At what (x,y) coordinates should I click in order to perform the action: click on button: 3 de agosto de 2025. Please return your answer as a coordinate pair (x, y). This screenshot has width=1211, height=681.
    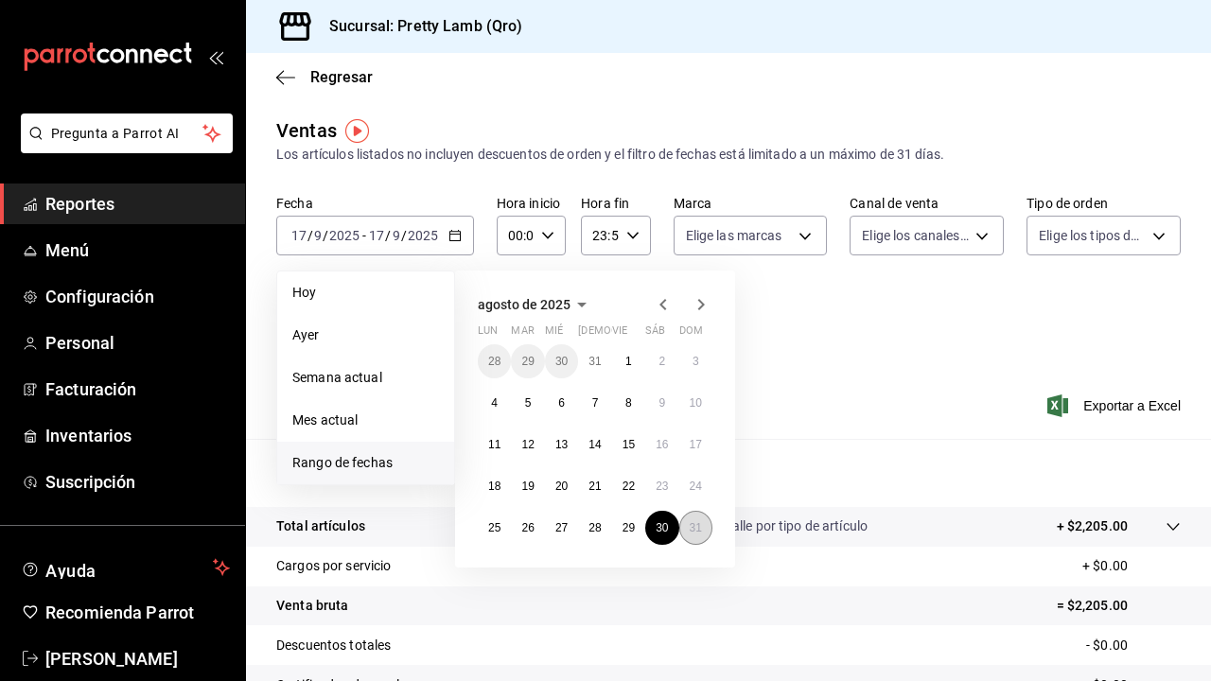
    Looking at the image, I should click on (696, 362).